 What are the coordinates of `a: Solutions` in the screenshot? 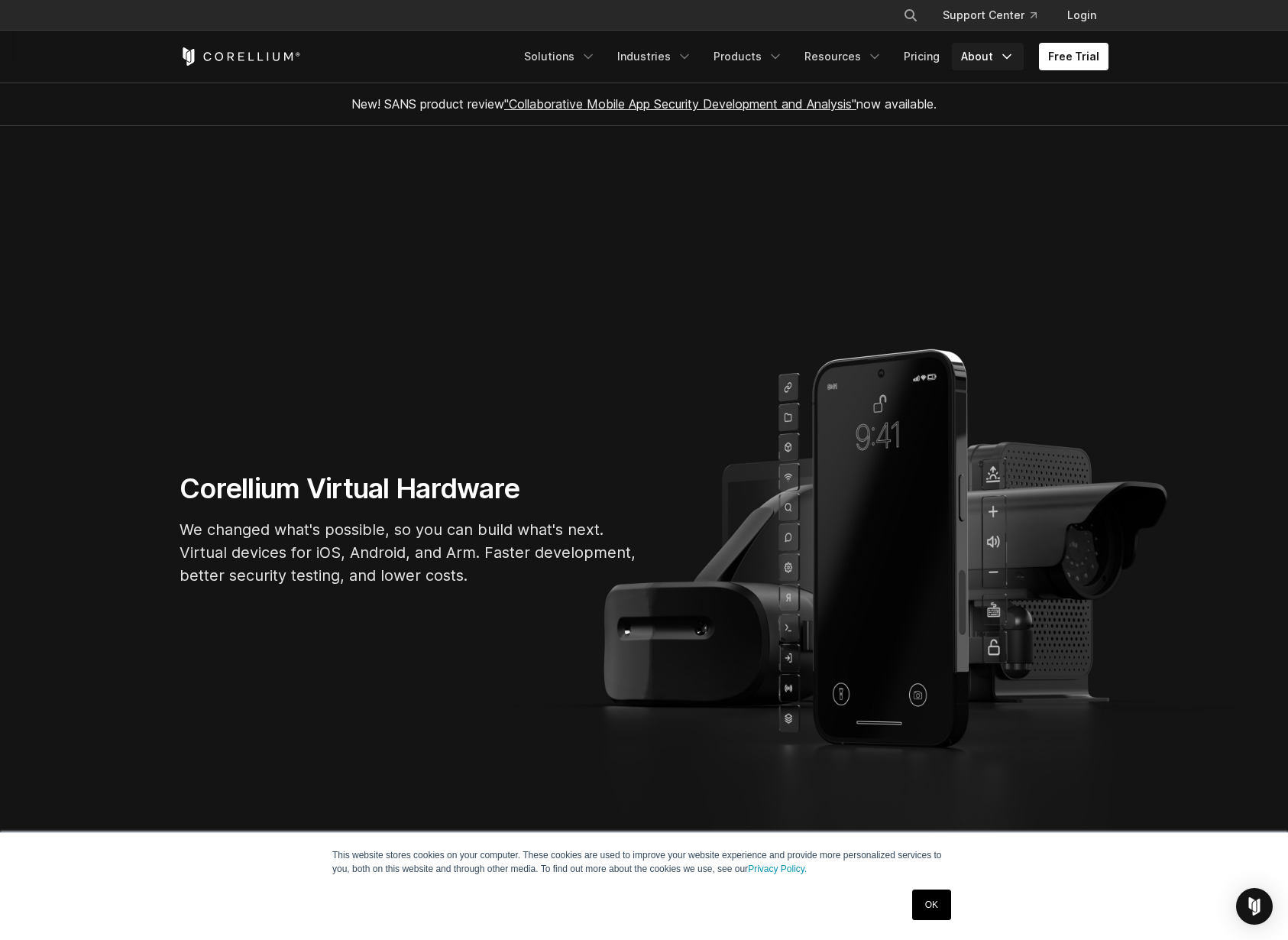 It's located at (560, 56).